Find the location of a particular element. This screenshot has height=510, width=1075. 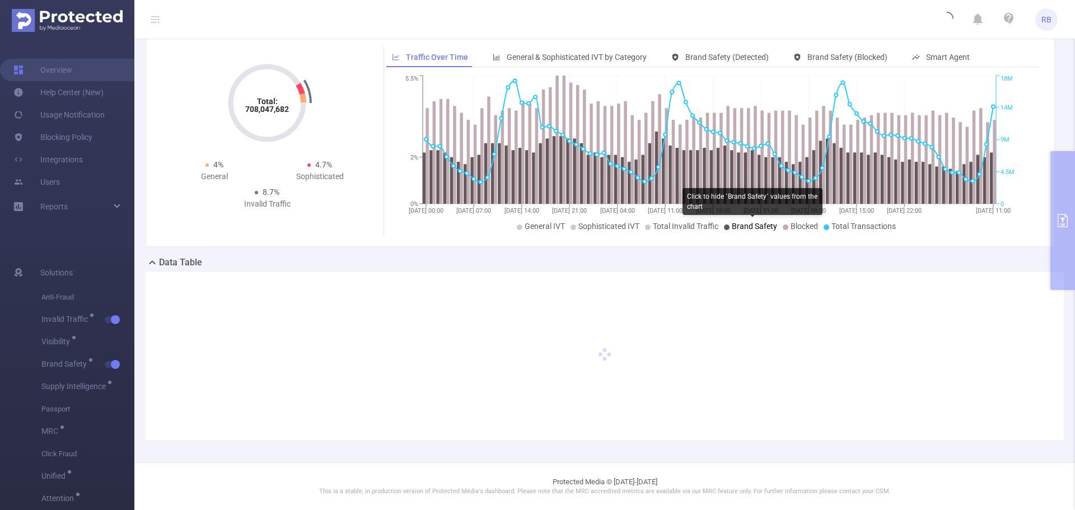

a: Integrations is located at coordinates (48, 160).